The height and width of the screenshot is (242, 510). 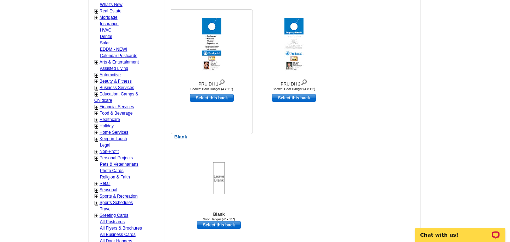 What do you see at coordinates (112, 221) in the screenshot?
I see `a: All Postcards` at bounding box center [112, 221].